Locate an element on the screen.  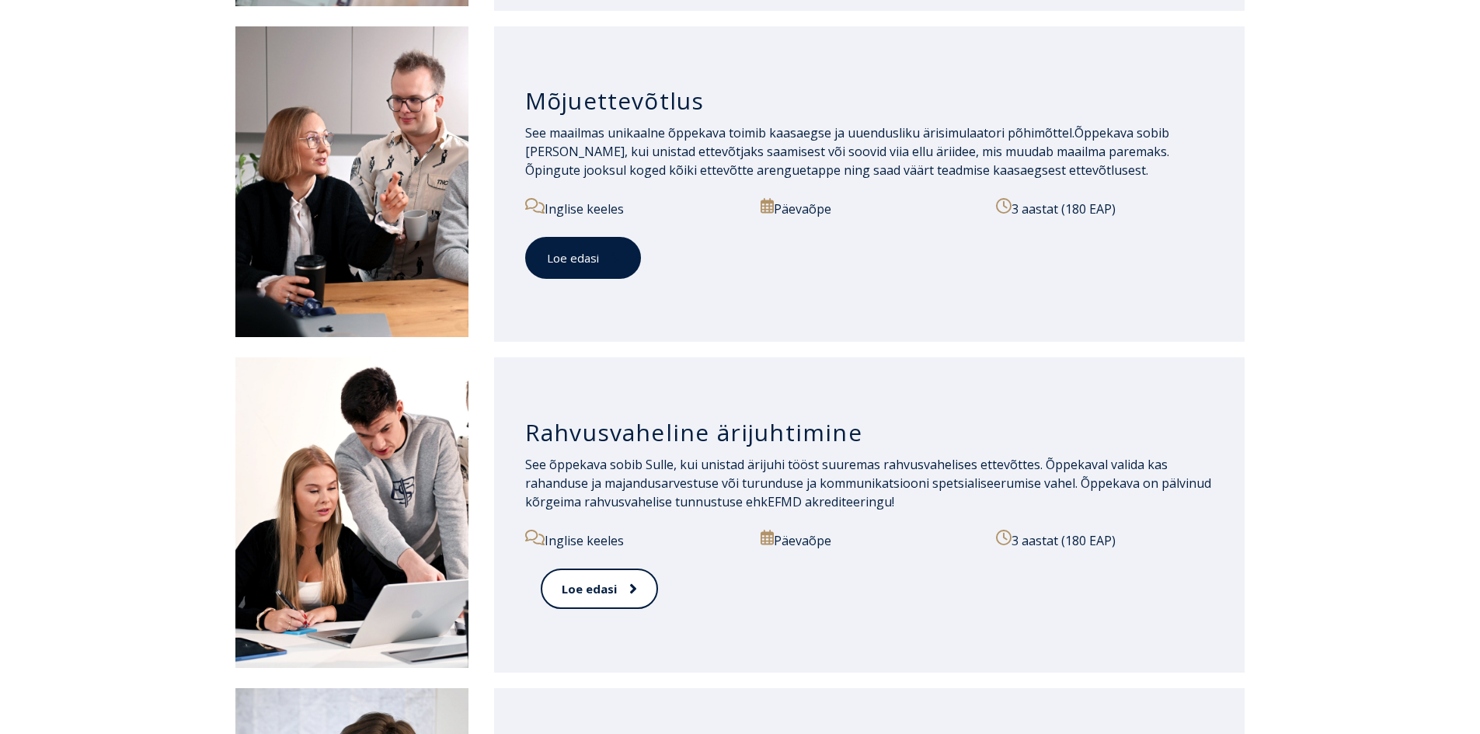
img: Mõjuettevõtlus is located at coordinates (352, 182).